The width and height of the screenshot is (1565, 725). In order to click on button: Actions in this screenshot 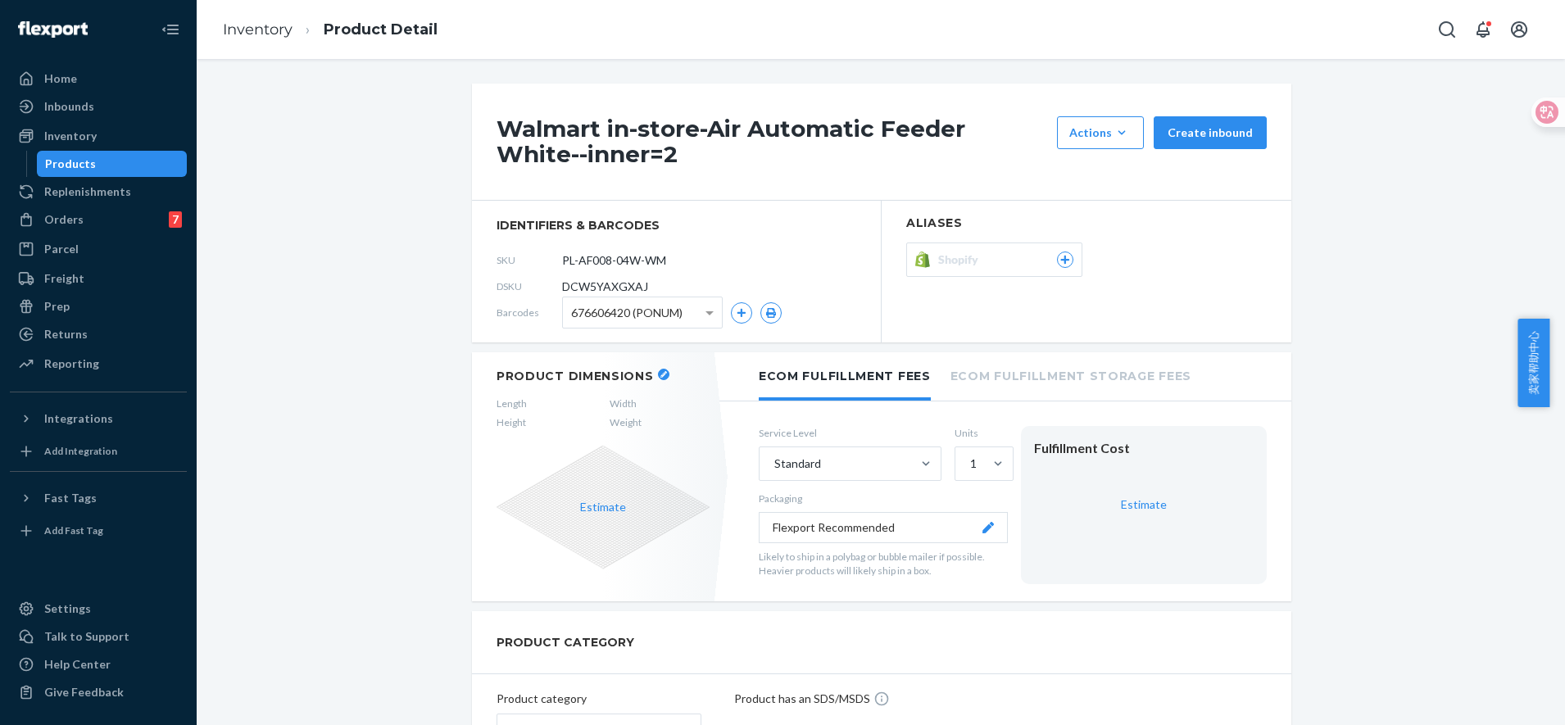, I will do `click(1101, 133)`.